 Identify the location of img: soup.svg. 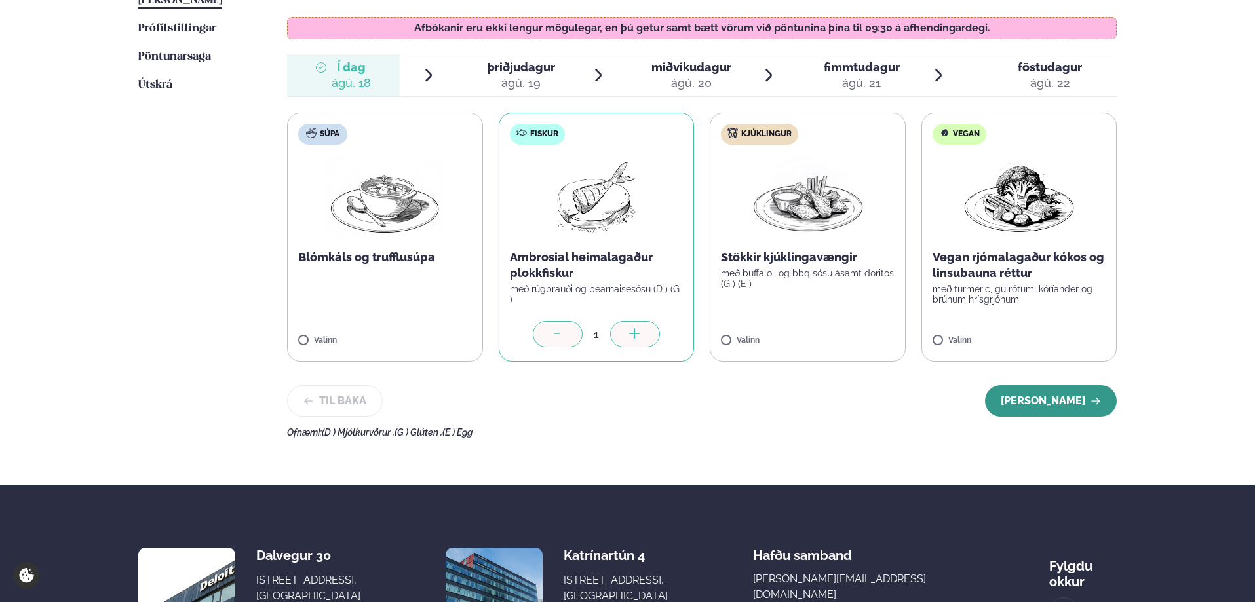
(311, 133).